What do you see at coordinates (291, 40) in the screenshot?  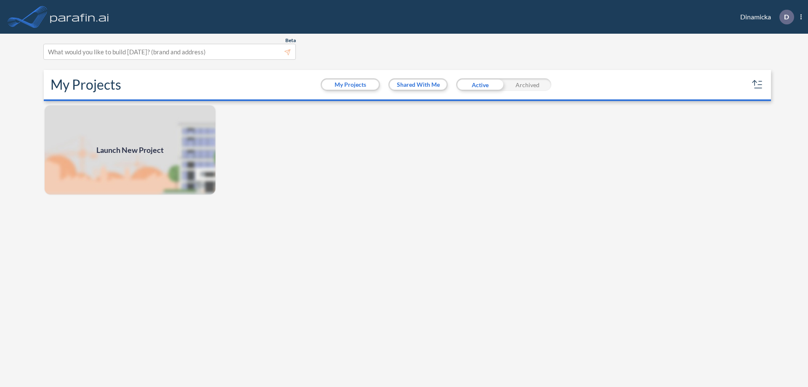 I see `span: Beta` at bounding box center [291, 40].